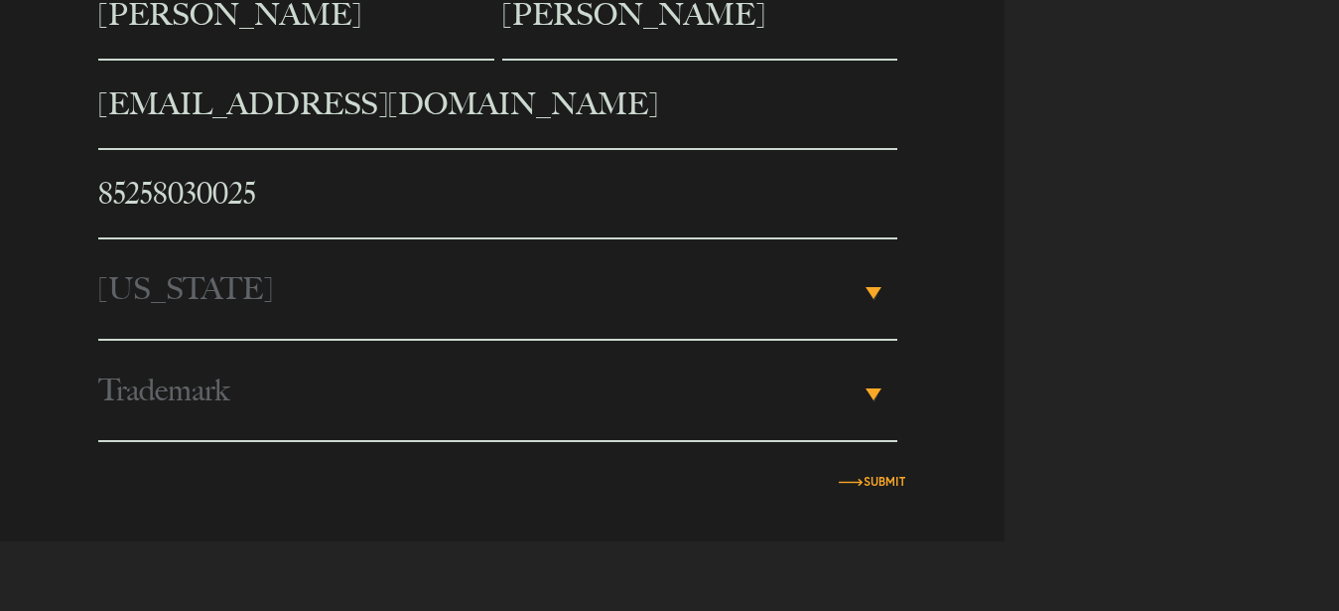 Image resolution: width=1339 pixels, height=611 pixels. Describe the element at coordinates (497, 195) in the screenshot. I see `input: Phone number` at that location.